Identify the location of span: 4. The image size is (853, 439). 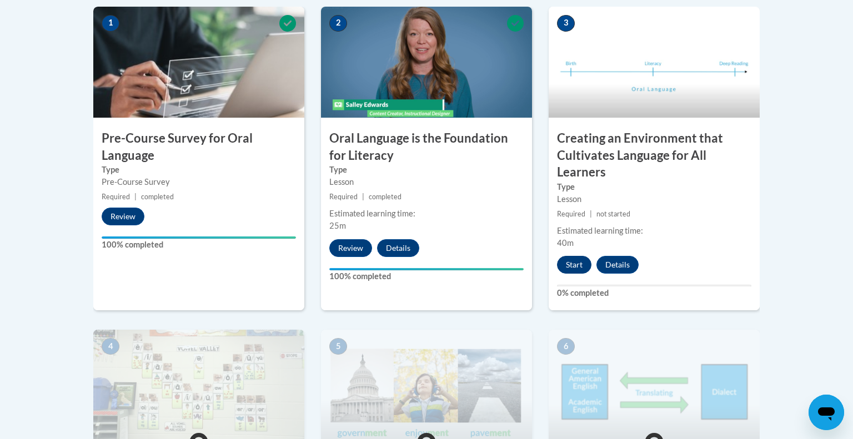
(111, 347).